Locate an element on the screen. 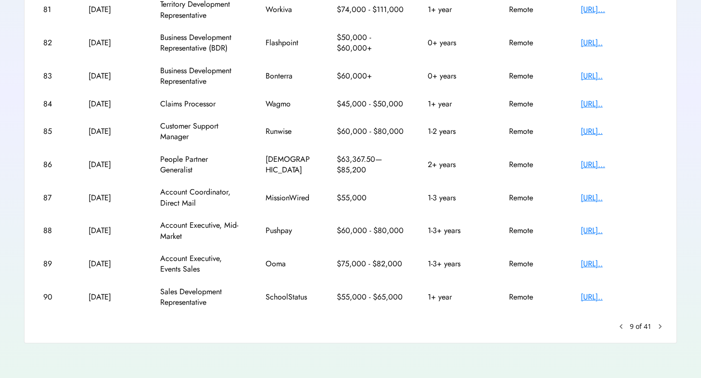 The width and height of the screenshot is (701, 378). div: Account Coordinator, Direct Mail is located at coordinates (201, 197).